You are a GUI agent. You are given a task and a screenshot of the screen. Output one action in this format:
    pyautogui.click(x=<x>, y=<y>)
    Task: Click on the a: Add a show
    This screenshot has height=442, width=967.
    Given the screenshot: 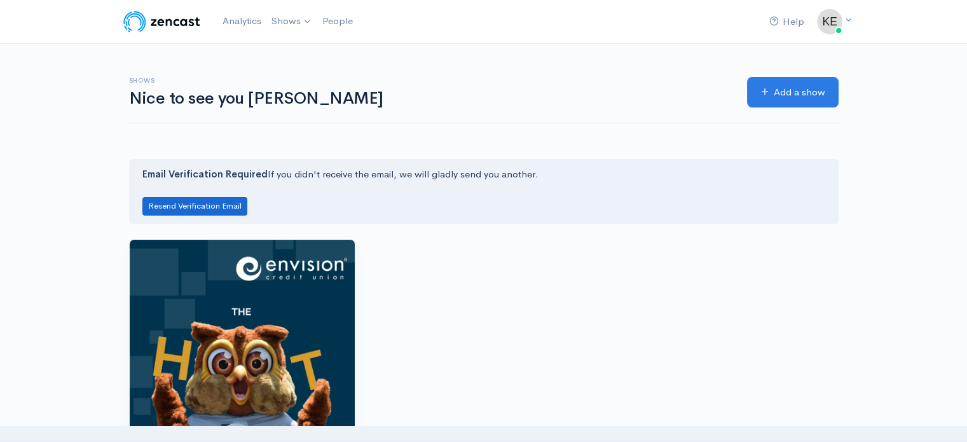 What is the action you would take?
    pyautogui.click(x=793, y=92)
    